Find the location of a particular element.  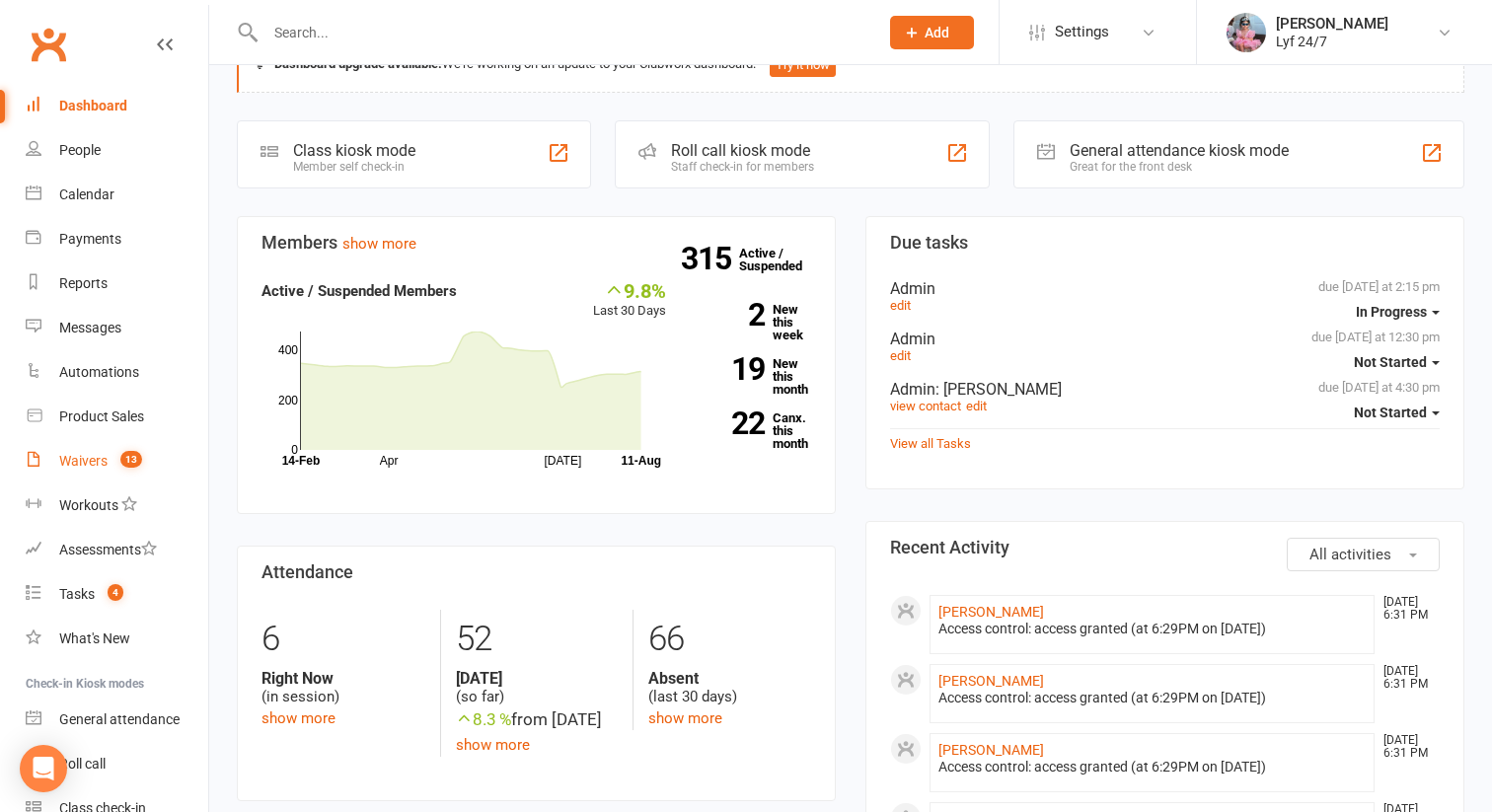

span: 13 is located at coordinates (131, 459).